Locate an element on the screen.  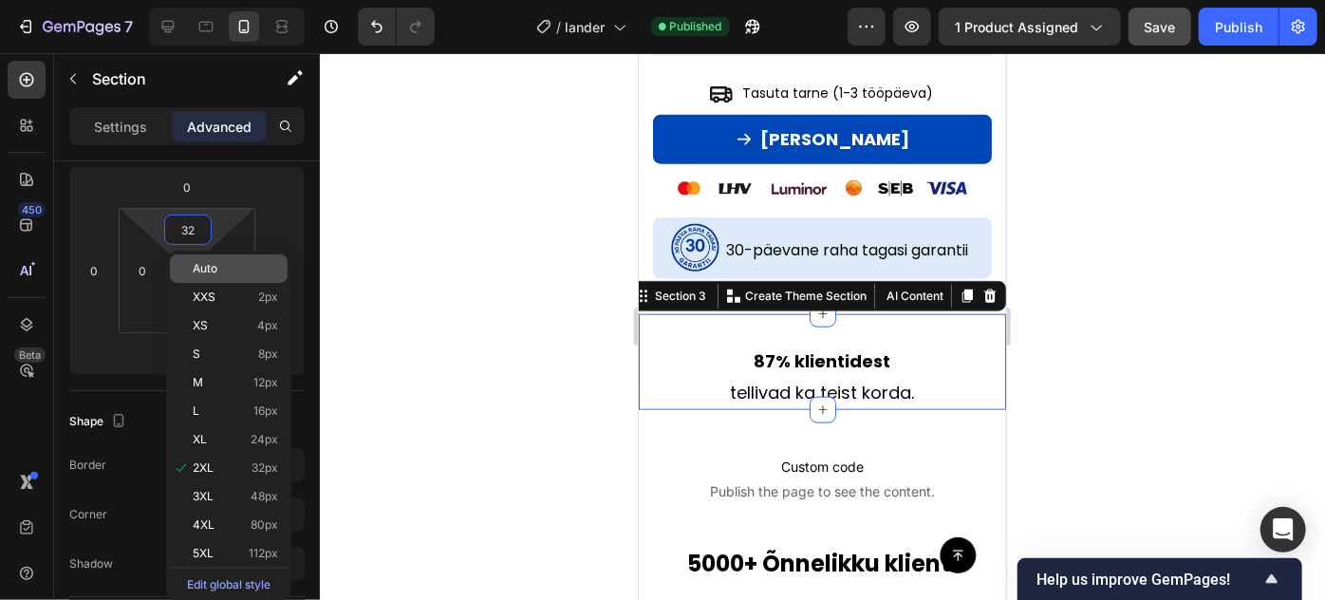
div: Open Intercom Messenger is located at coordinates (1283, 530).